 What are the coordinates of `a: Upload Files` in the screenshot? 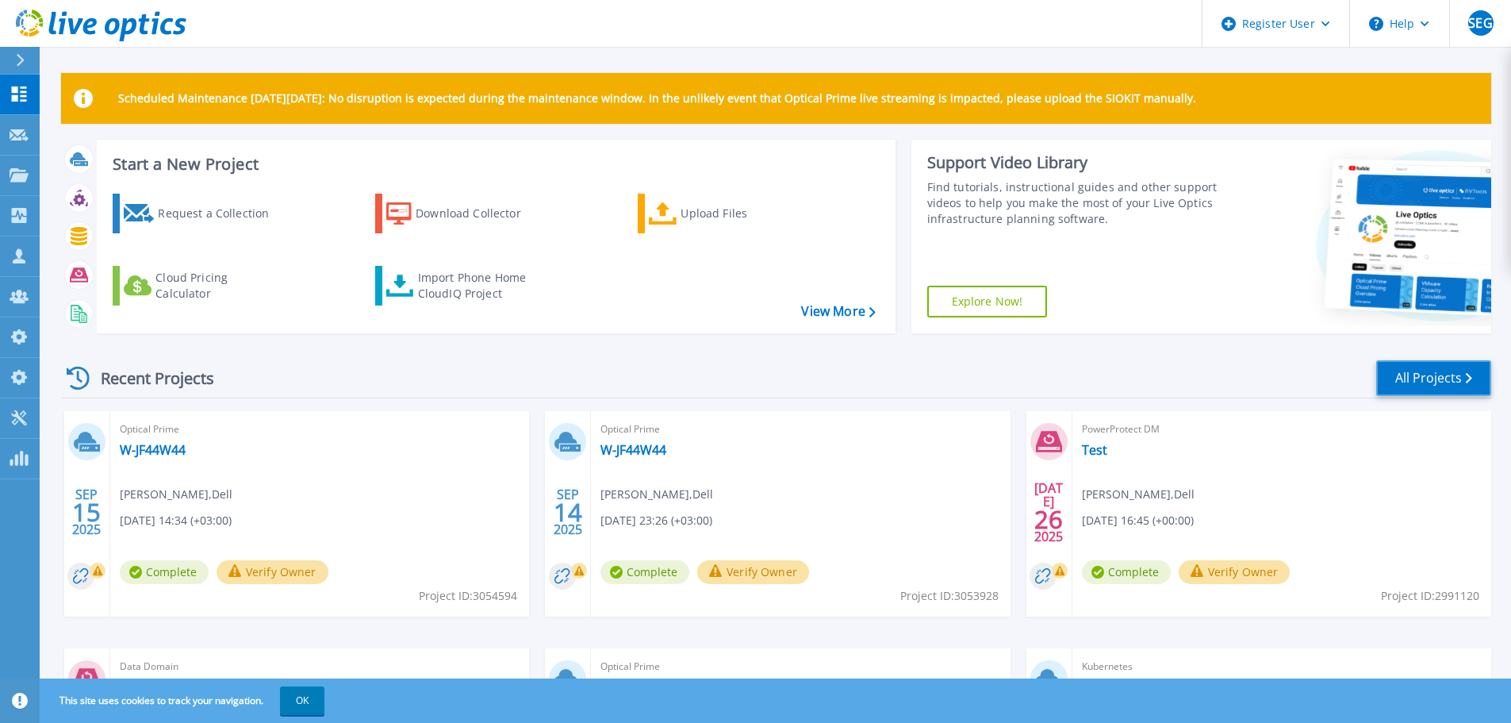 It's located at (726, 213).